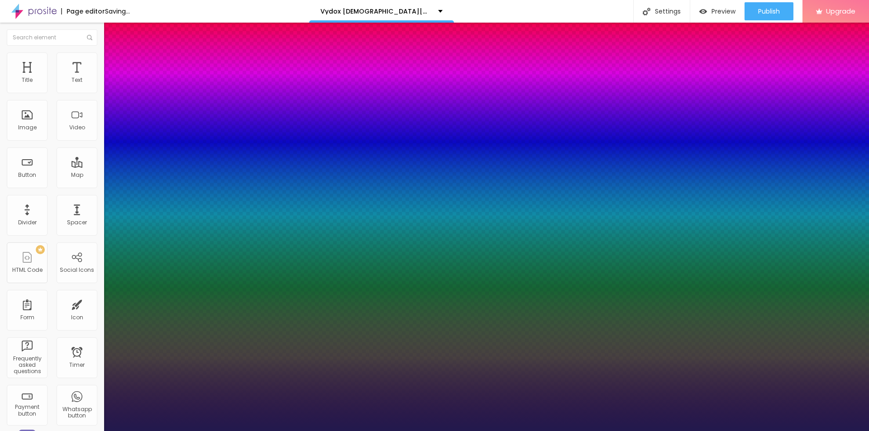 This screenshot has height=431, width=869. What do you see at coordinates (27, 270) in the screenshot?
I see `div: HTML Code` at bounding box center [27, 270].